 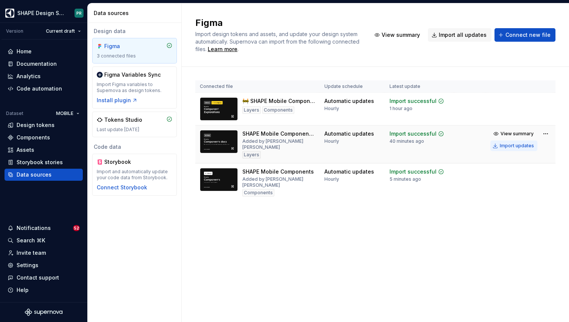 What do you see at coordinates (25, 150) in the screenshot?
I see `div: Assets` at bounding box center [25, 150].